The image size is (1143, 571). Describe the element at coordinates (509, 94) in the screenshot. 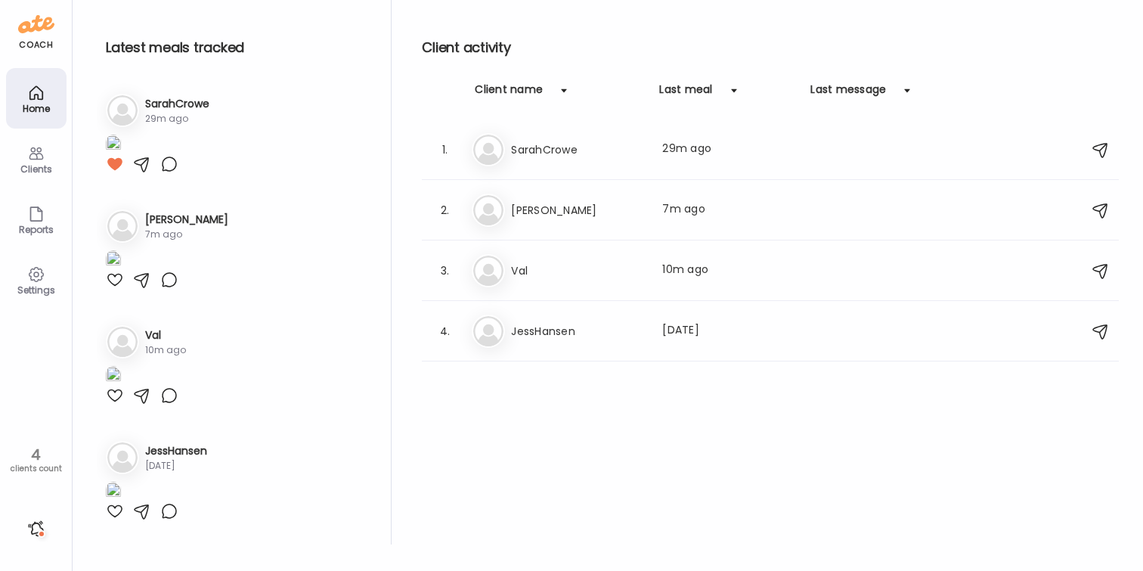

I see `div: Client name` at that location.